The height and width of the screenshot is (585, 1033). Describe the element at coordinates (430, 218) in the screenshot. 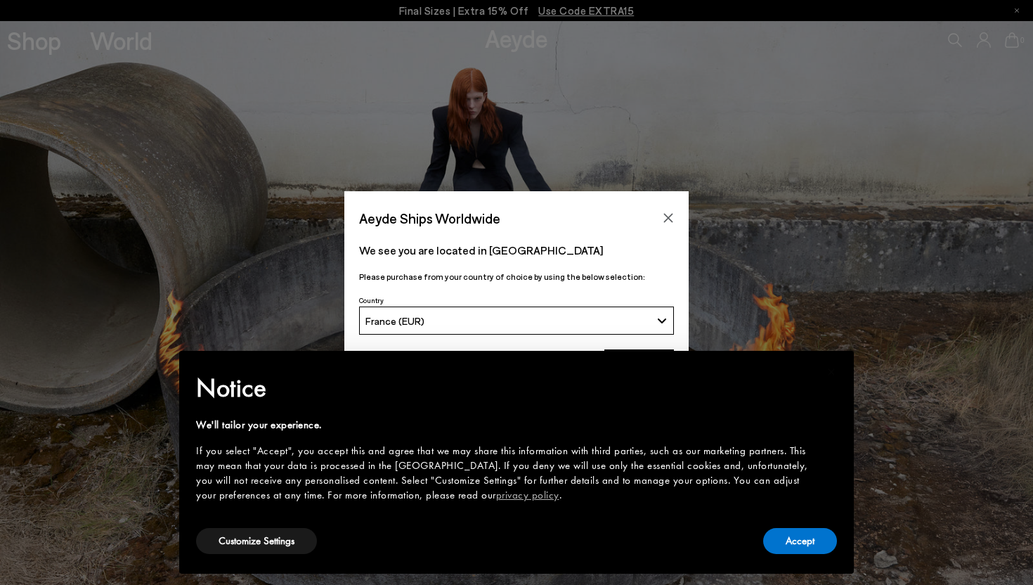

I see `span: Aeyde Ships Worldwide` at that location.